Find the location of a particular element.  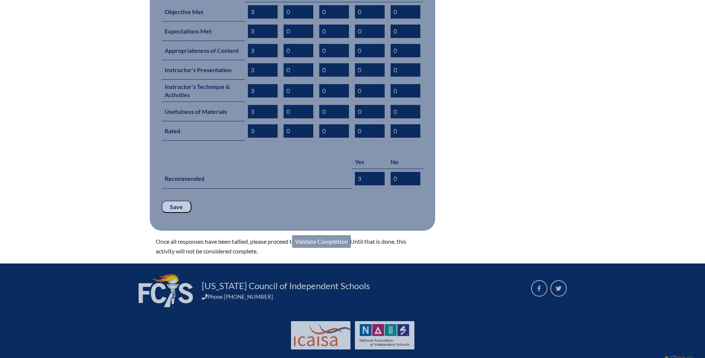

th: Recommended is located at coordinates (257, 178).